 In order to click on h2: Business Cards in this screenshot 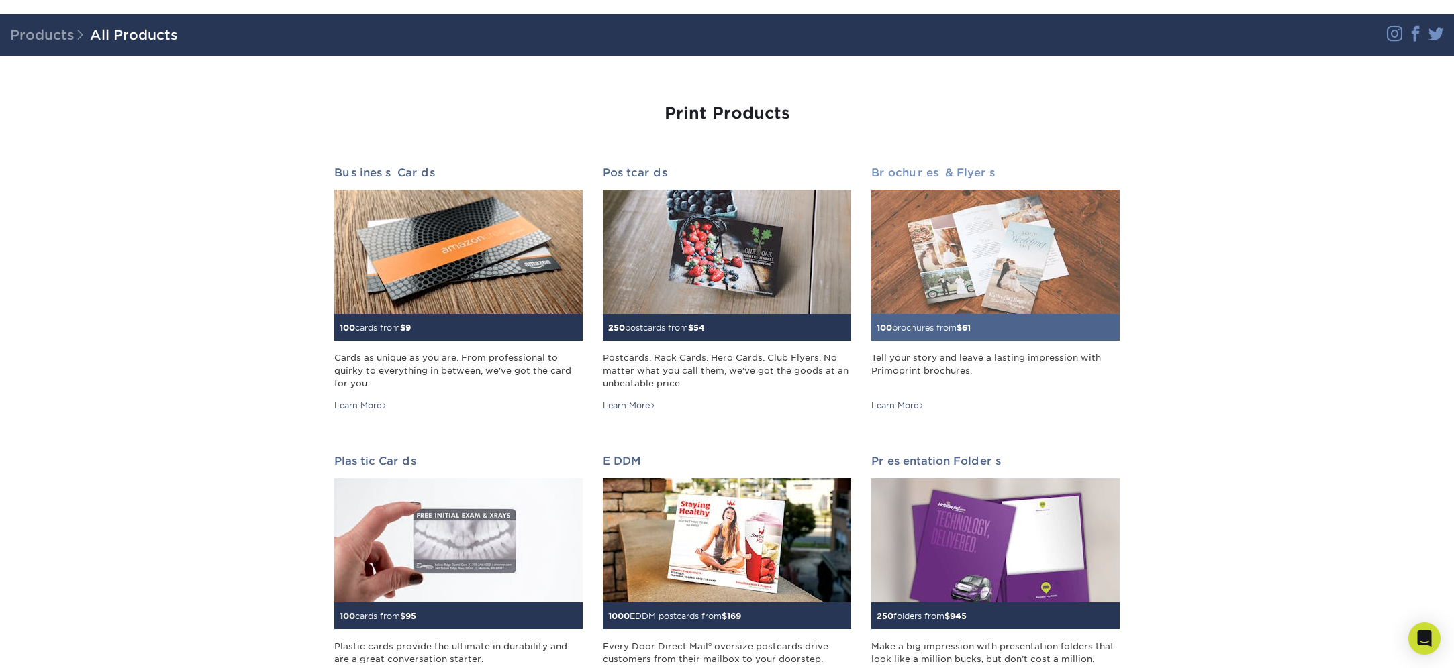, I will do `click(458, 172)`.